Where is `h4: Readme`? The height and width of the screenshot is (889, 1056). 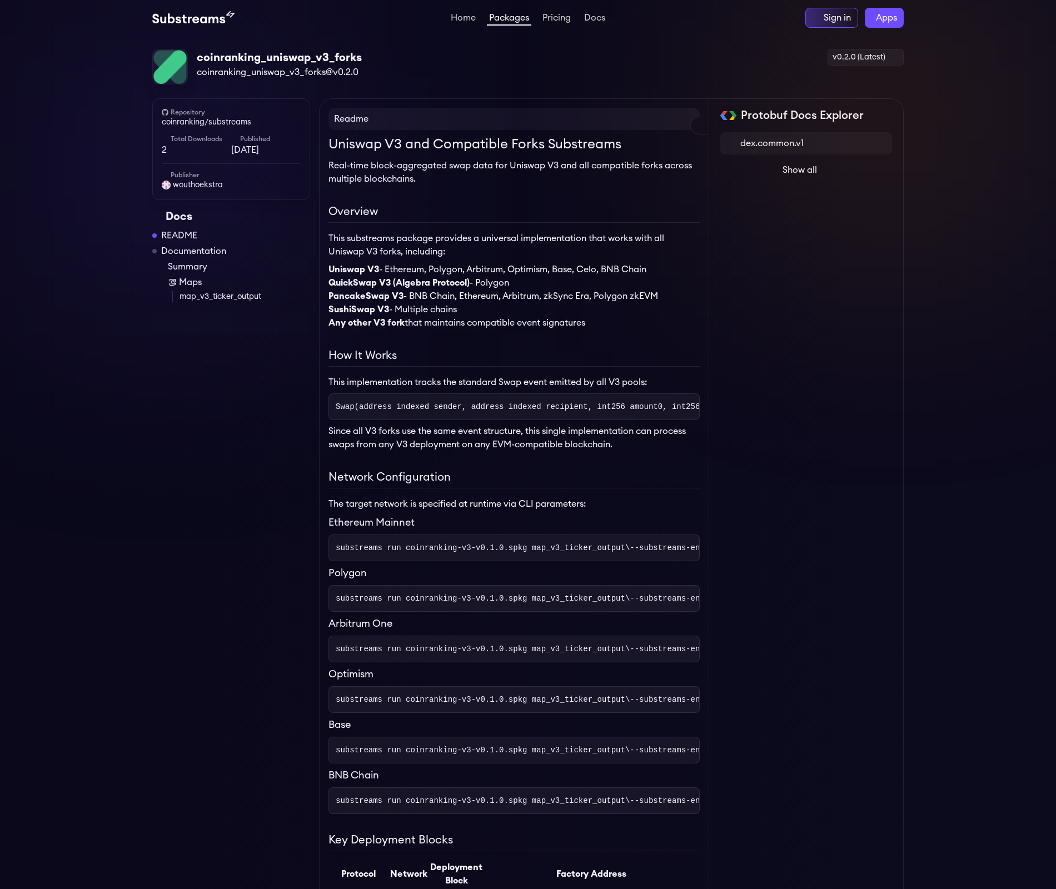
h4: Readme is located at coordinates (514, 119).